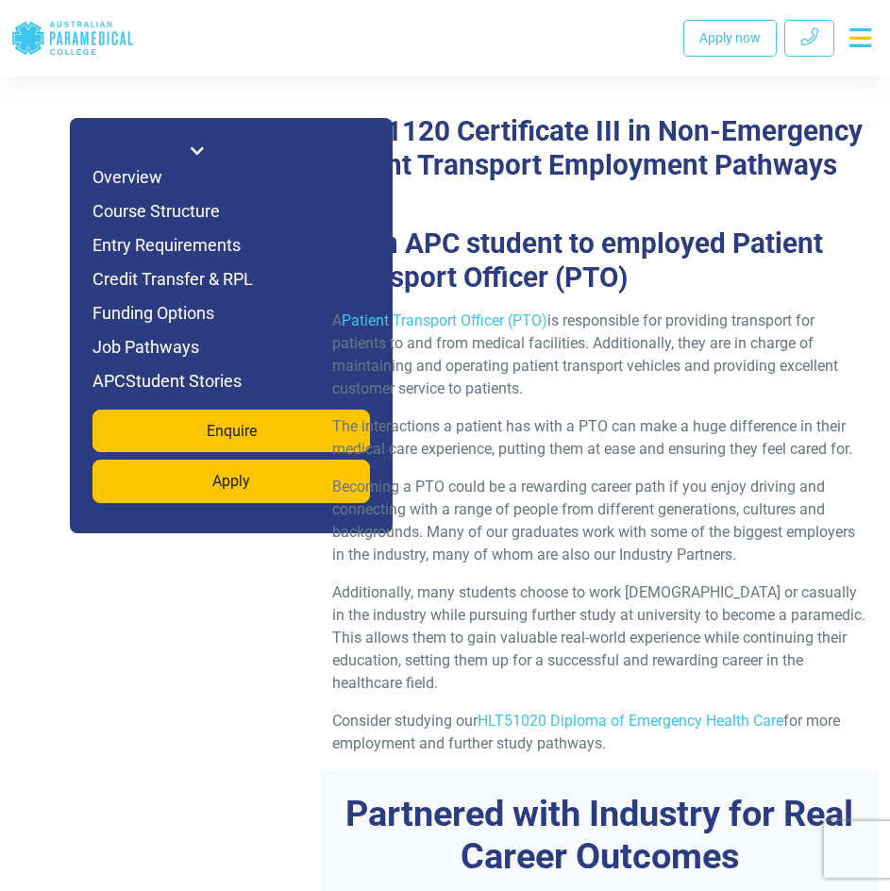  I want to click on h2: From APC student to employed Patient Transport Officer (PTO), so click(600, 260).